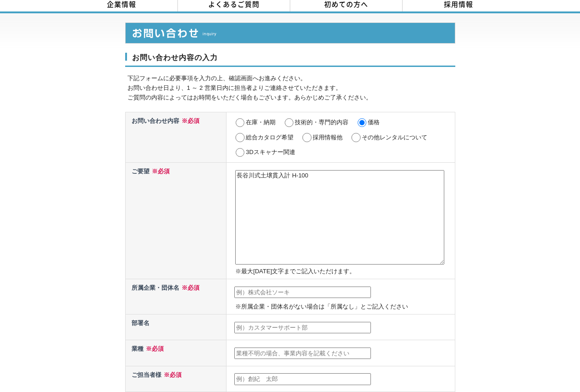 The image size is (580, 392). I want to click on h3: お問い合わせ内容の入力, so click(290, 60).